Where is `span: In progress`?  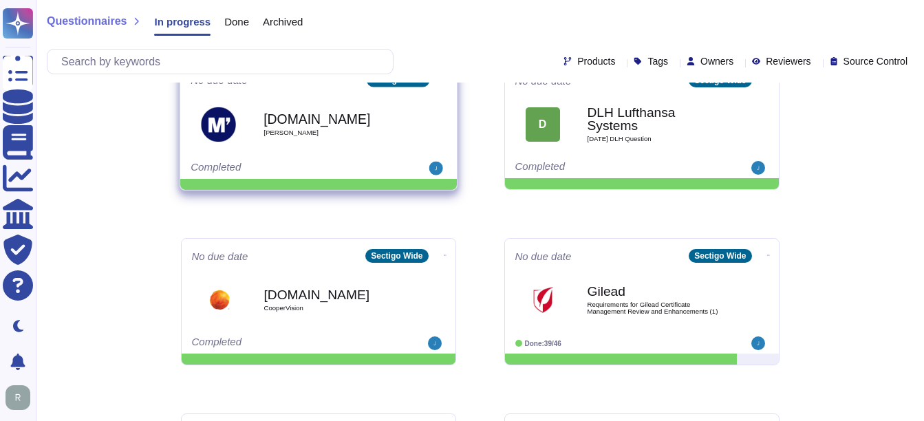 span: In progress is located at coordinates (182, 21).